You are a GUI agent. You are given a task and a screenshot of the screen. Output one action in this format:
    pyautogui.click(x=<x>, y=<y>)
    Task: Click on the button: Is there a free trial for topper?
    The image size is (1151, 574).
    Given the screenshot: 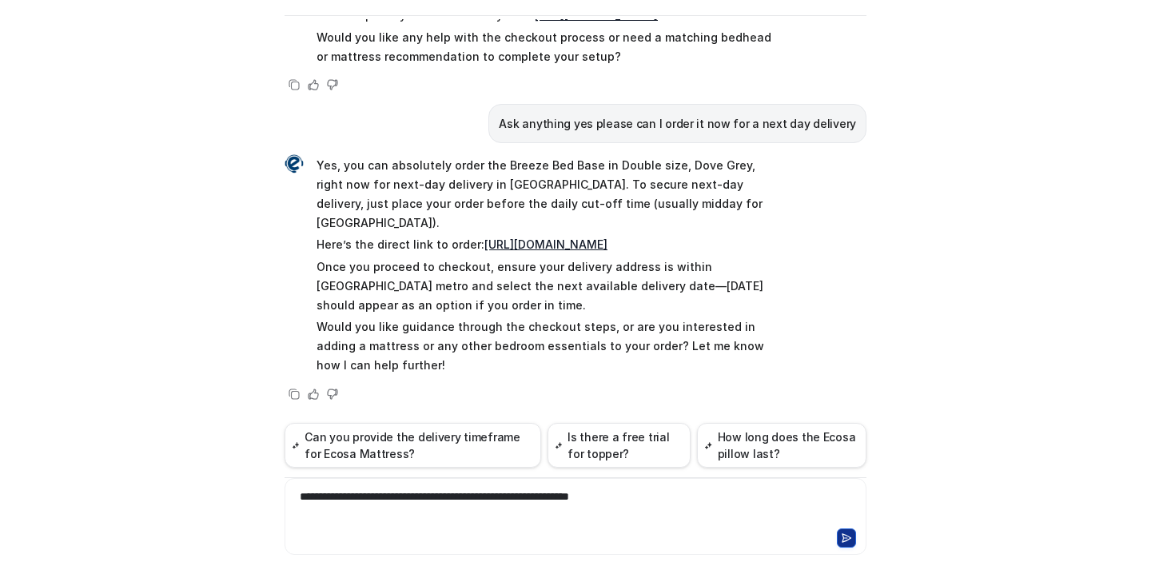 What is the action you would take?
    pyautogui.click(x=618, y=445)
    